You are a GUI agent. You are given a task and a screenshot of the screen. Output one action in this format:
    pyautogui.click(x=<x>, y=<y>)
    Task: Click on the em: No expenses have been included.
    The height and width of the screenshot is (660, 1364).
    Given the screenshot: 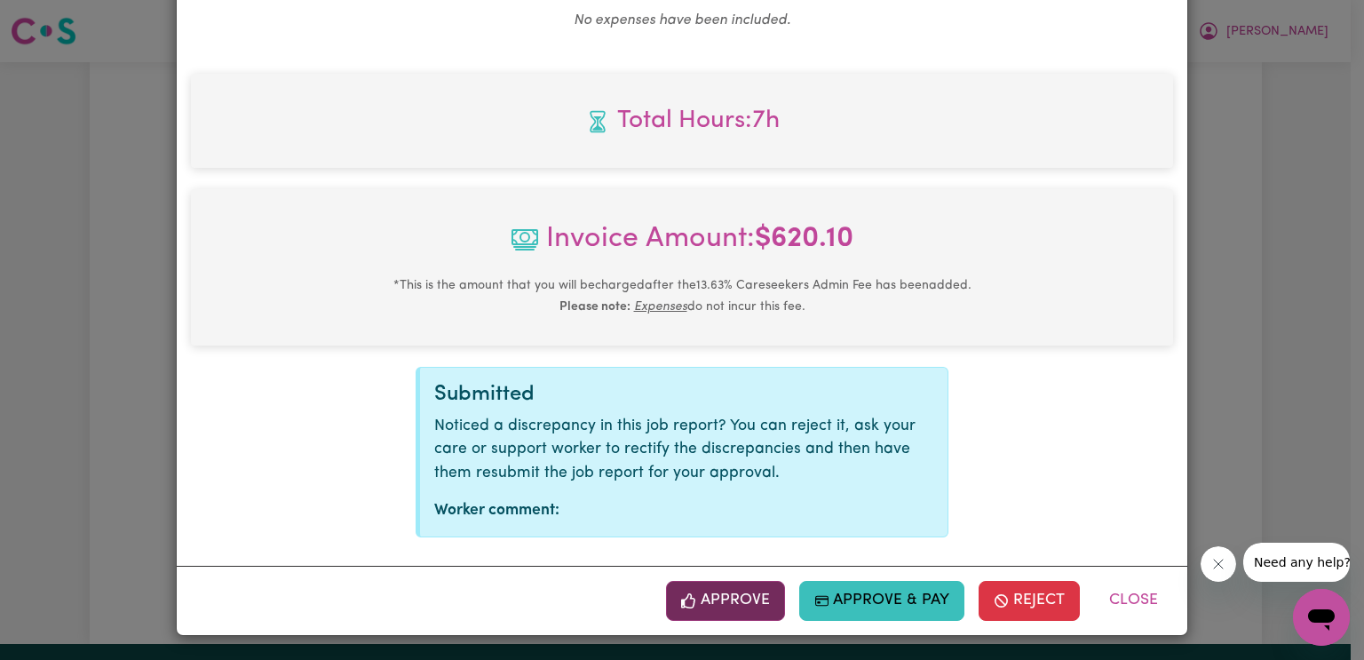 What is the action you would take?
    pyautogui.click(x=682, y=20)
    